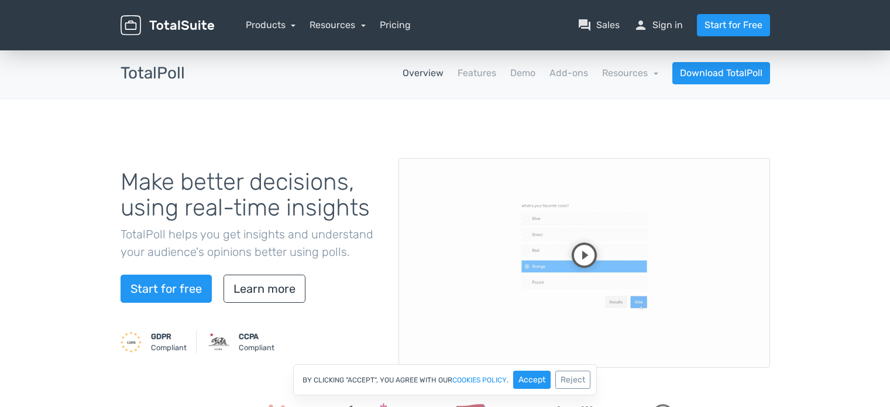 This screenshot has height=407, width=890. Describe the element at coordinates (721, 73) in the screenshot. I see `a: Download TotalPoll` at that location.